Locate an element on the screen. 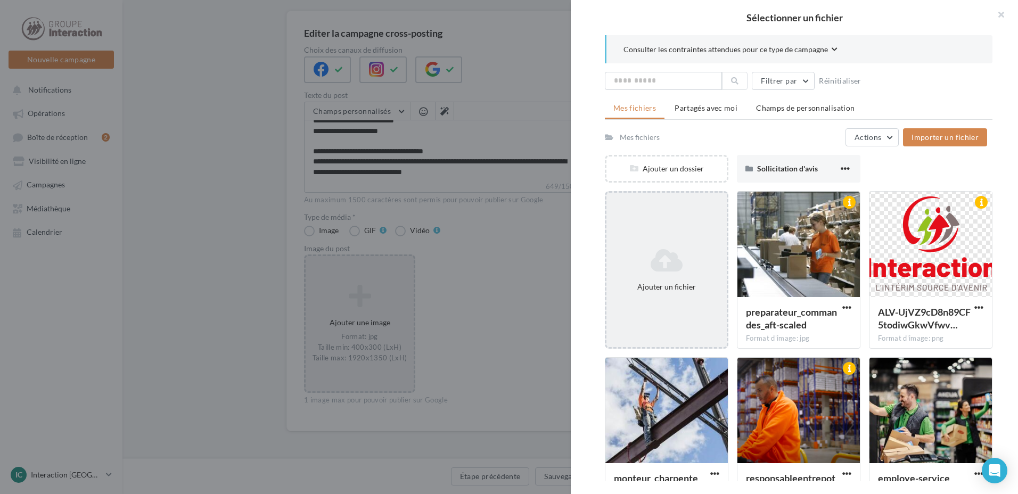  span: Importer un fichier is located at coordinates (945, 137).